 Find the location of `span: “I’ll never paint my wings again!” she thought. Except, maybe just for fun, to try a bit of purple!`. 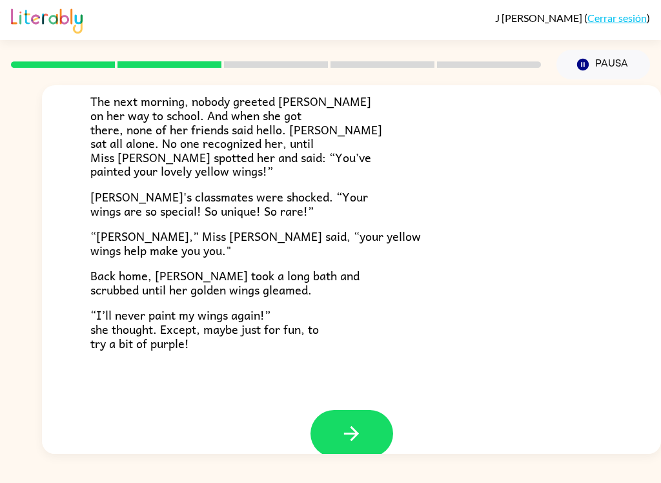

span: “I’ll never paint my wings again!” she thought. Except, maybe just for fun, to try a bit of purple! is located at coordinates (205, 328).